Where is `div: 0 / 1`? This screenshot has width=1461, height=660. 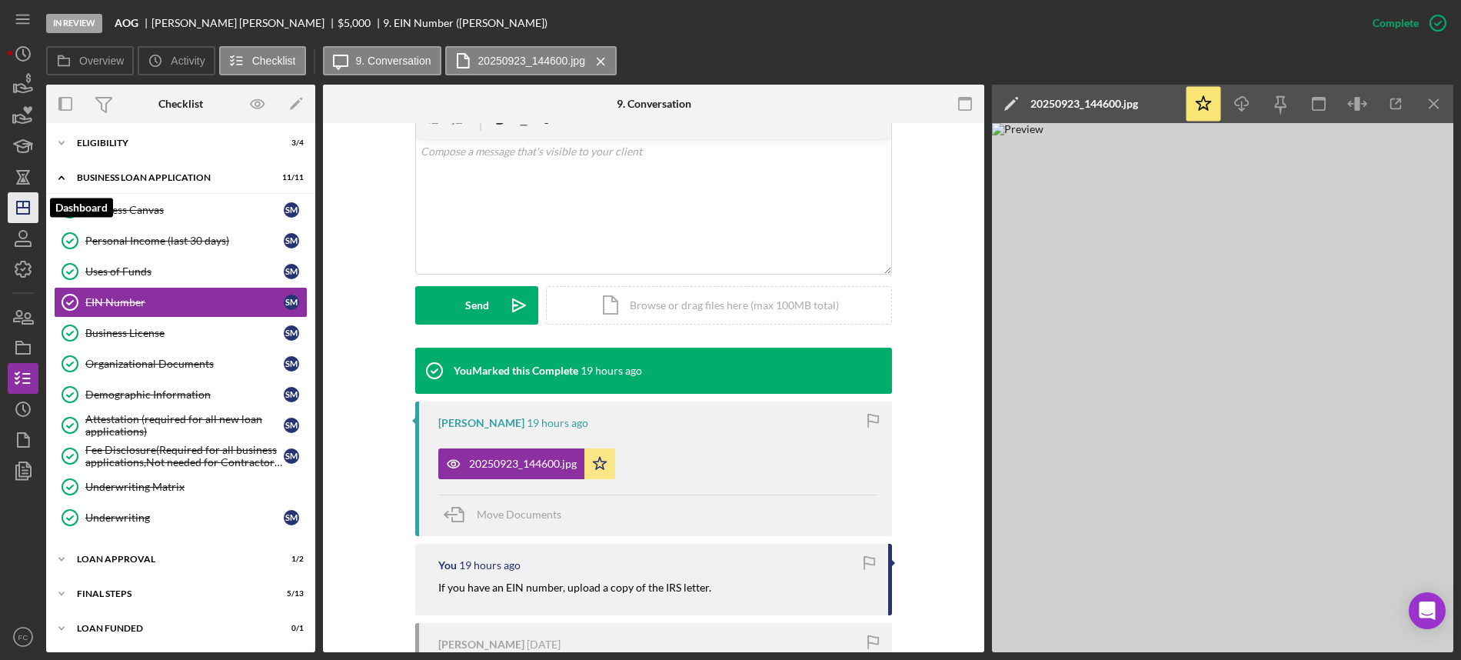 div: 0 / 1 is located at coordinates (290, 628).